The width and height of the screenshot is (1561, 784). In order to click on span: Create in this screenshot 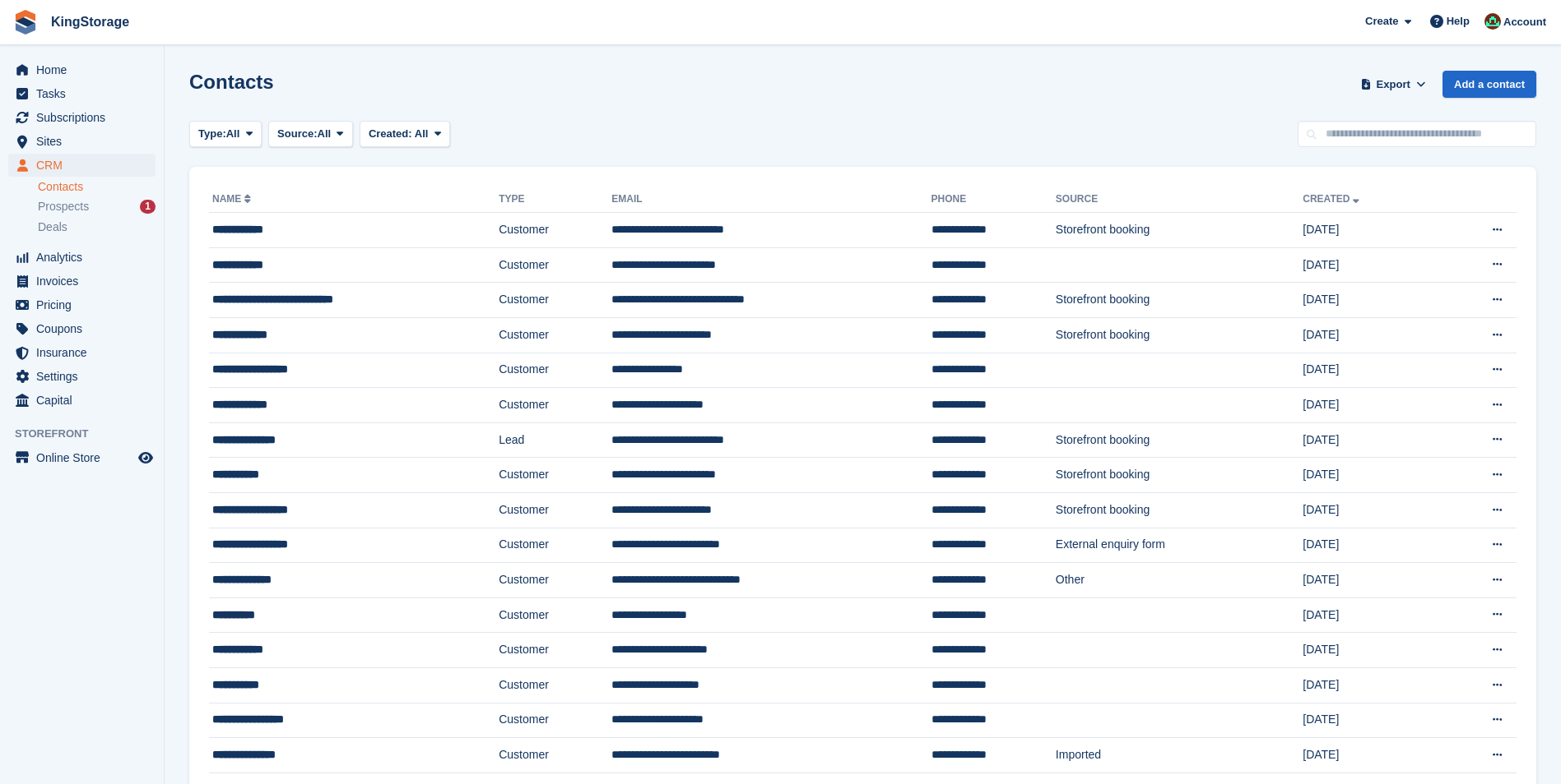, I will do `click(1381, 21)`.